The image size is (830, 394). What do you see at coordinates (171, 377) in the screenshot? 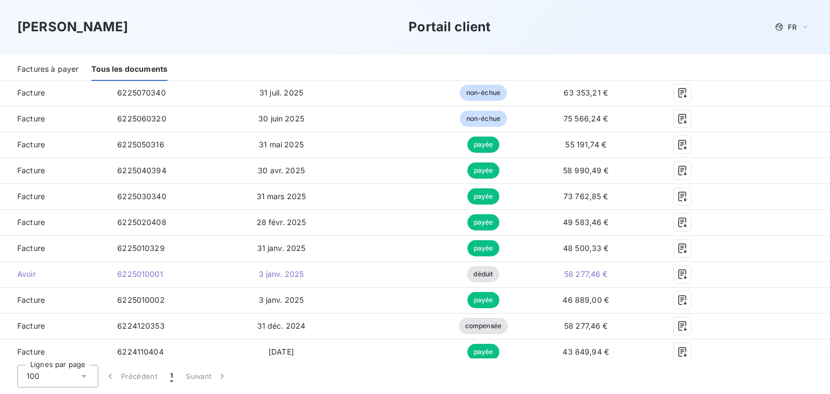
I see `span: 1` at bounding box center [171, 377].